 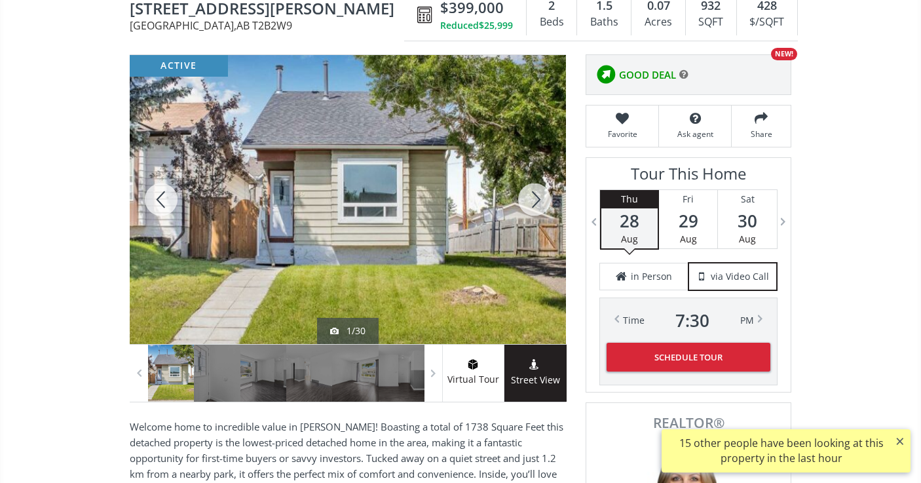 I want to click on span: Virtual Tour, so click(x=473, y=379).